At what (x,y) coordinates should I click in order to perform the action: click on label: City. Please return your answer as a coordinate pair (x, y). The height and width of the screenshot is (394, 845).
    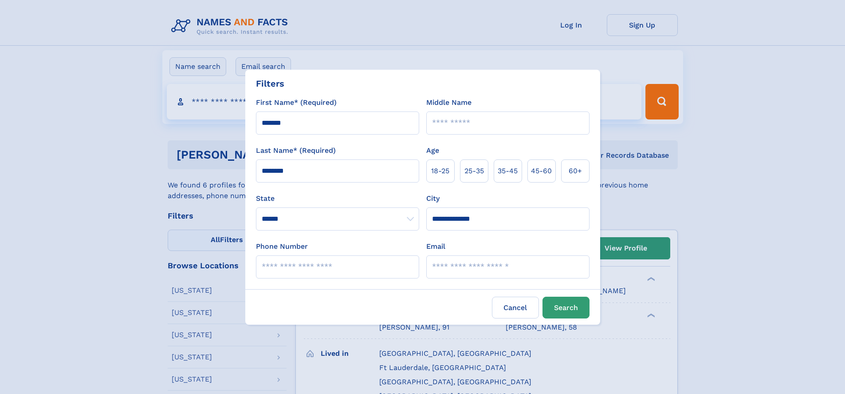
    Looking at the image, I should click on (433, 198).